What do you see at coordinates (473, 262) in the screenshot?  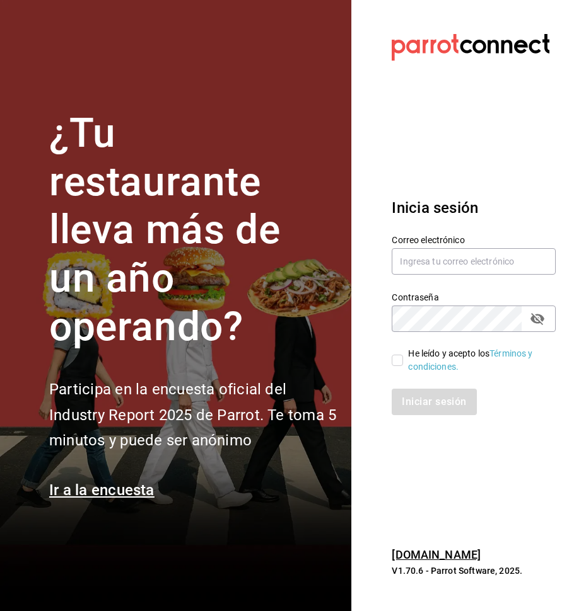 I see `input: Ingresa tu correo electrónico` at bounding box center [473, 262].